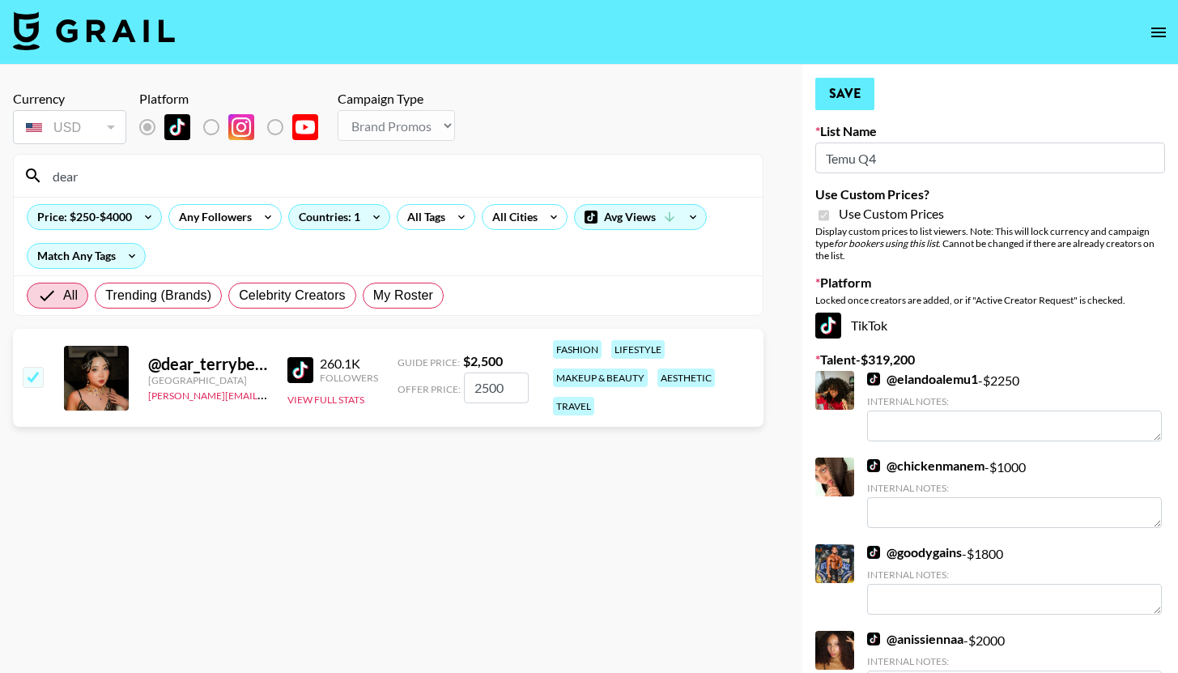 This screenshot has height=673, width=1178. I want to click on div: - $ 1800, so click(1014, 579).